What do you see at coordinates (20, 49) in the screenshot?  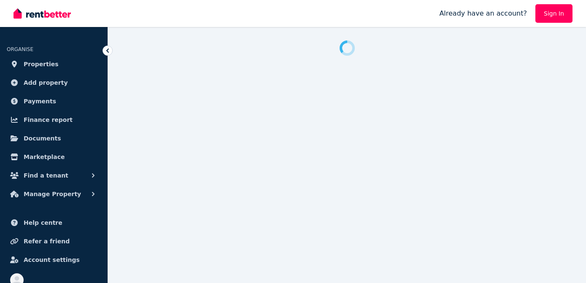 I see `span: ORGANISE` at bounding box center [20, 49].